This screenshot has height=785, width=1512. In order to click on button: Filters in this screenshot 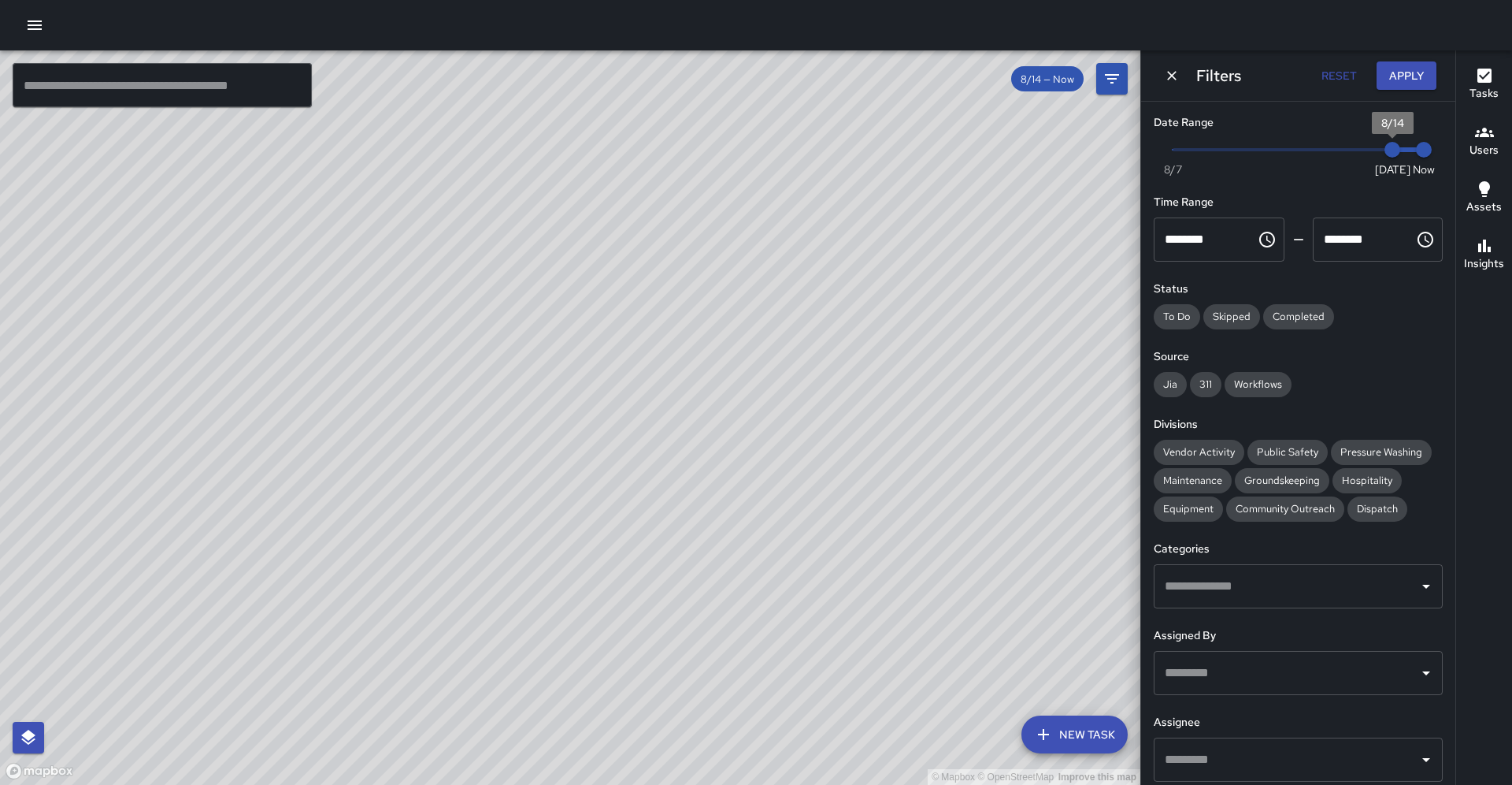, I will do `click(1112, 79)`.